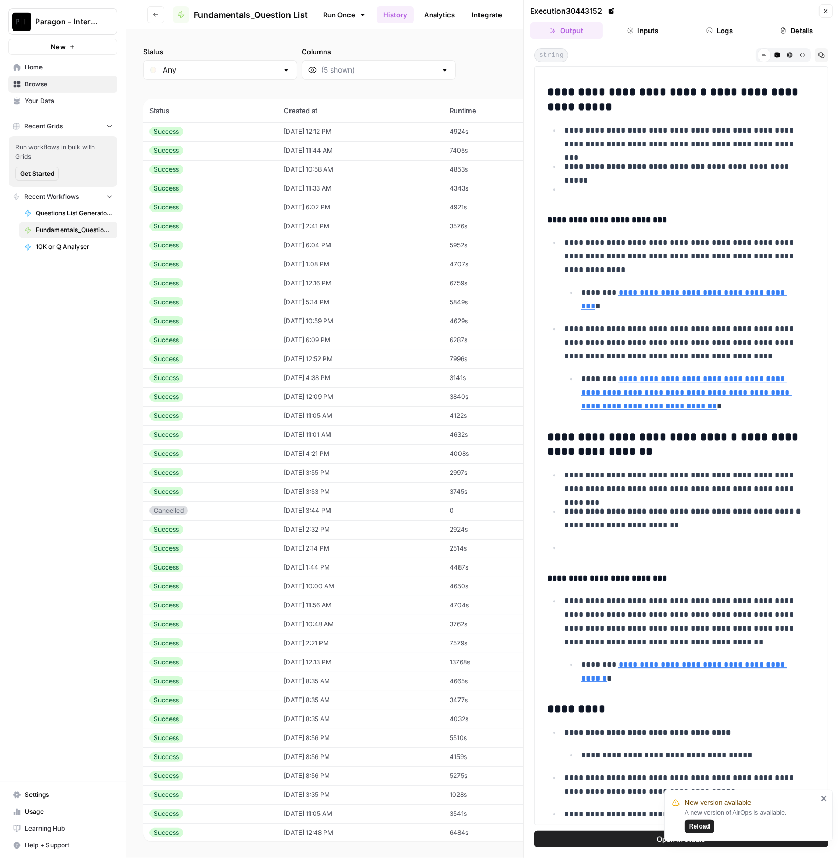 The height and width of the screenshot is (858, 839). Describe the element at coordinates (495, 169) in the screenshot. I see `td: 4853s` at that location.